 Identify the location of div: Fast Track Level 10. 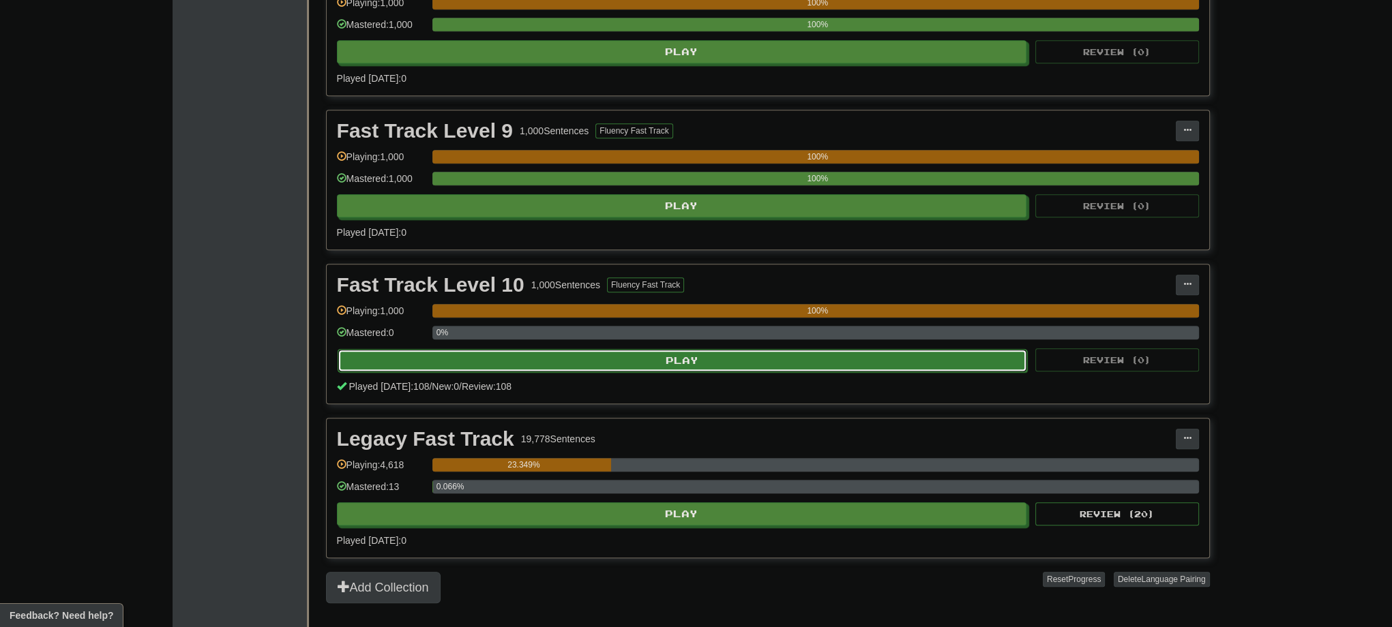
(430, 285).